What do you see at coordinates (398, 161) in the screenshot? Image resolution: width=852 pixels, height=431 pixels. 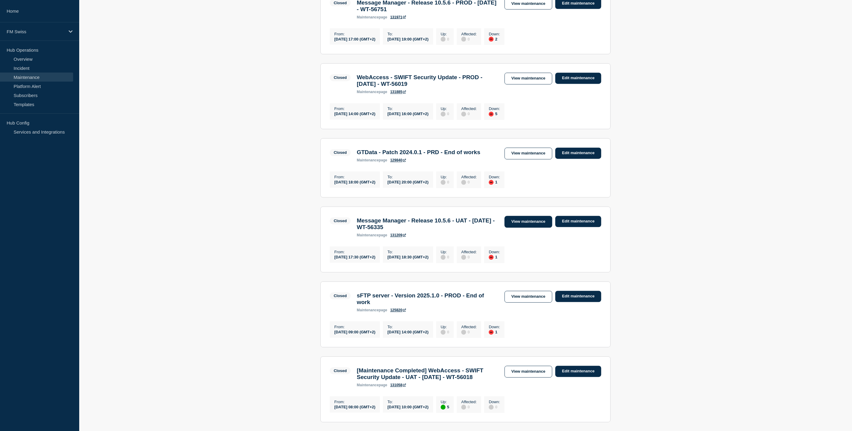 I see `a: 129840` at bounding box center [398, 161].